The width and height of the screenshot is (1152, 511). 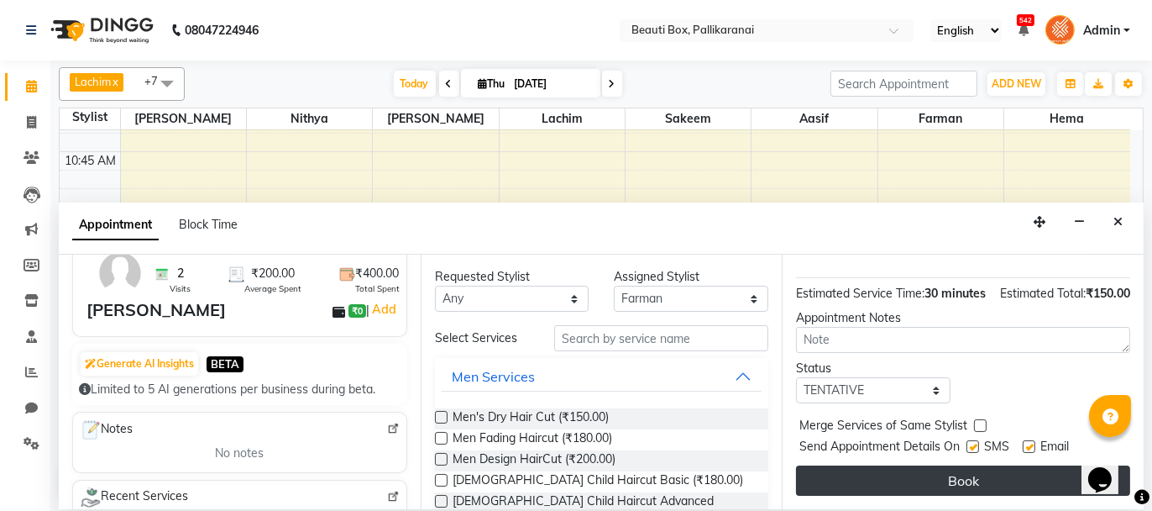 What do you see at coordinates (1118, 222) in the screenshot?
I see `button: Close` at bounding box center [1118, 222].